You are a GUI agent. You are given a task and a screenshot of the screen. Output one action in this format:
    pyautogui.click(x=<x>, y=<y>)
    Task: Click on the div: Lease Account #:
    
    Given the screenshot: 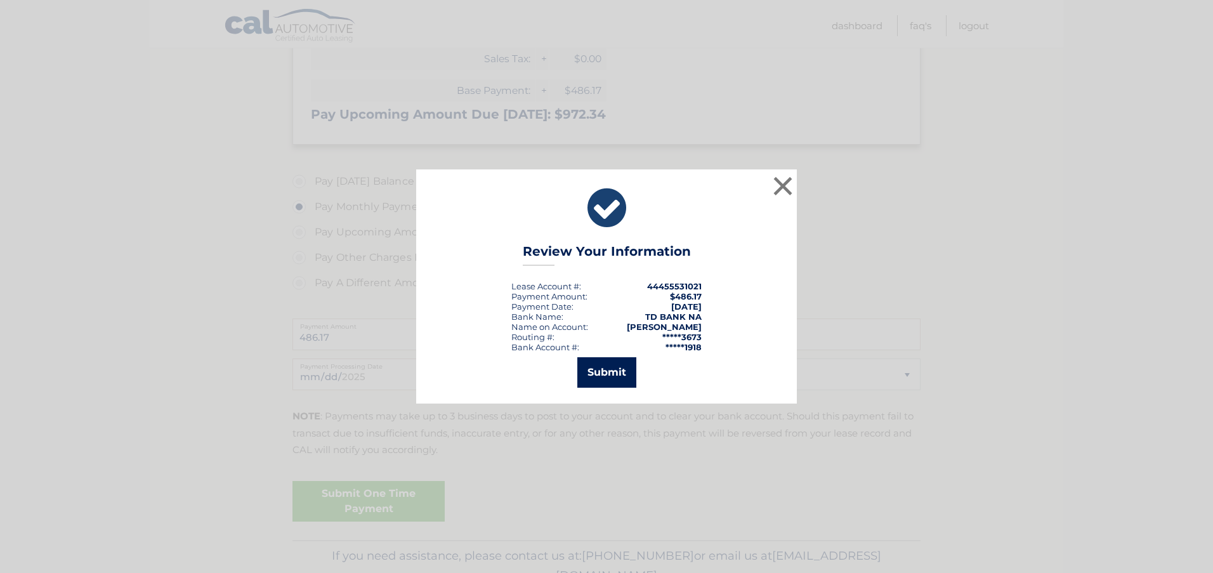 What is the action you would take?
    pyautogui.click(x=546, y=286)
    